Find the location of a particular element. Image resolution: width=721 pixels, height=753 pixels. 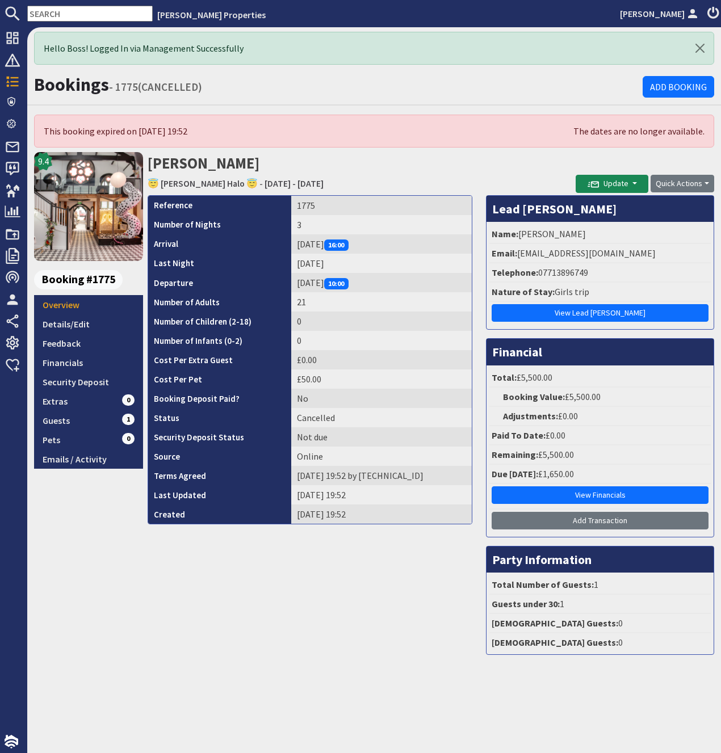

th: Last Updated is located at coordinates (220, 495).